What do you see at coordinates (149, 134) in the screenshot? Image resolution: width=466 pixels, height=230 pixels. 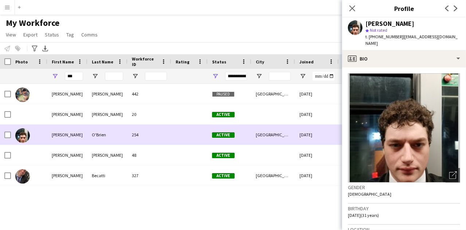 I see `div: 254` at bounding box center [149, 134].